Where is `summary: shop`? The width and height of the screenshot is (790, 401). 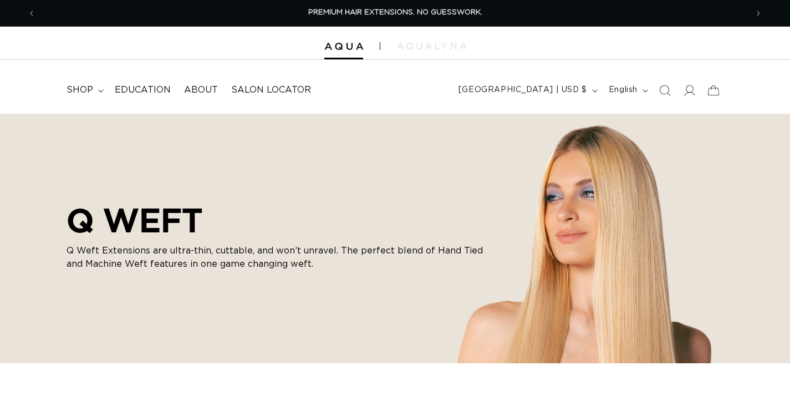
summary: shop is located at coordinates (84, 90).